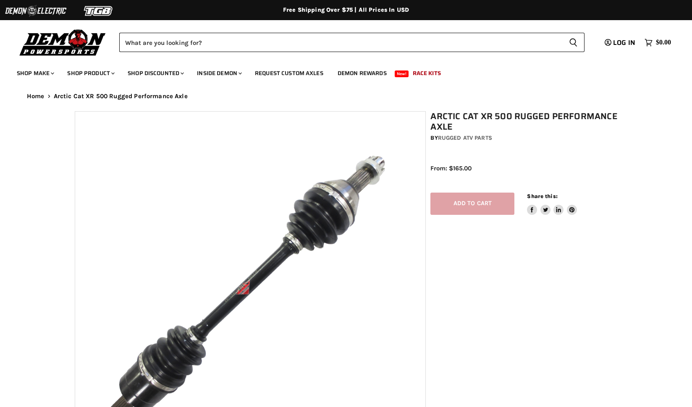 This screenshot has height=407, width=692. What do you see at coordinates (427, 73) in the screenshot?
I see `a: Race Kits` at bounding box center [427, 73].